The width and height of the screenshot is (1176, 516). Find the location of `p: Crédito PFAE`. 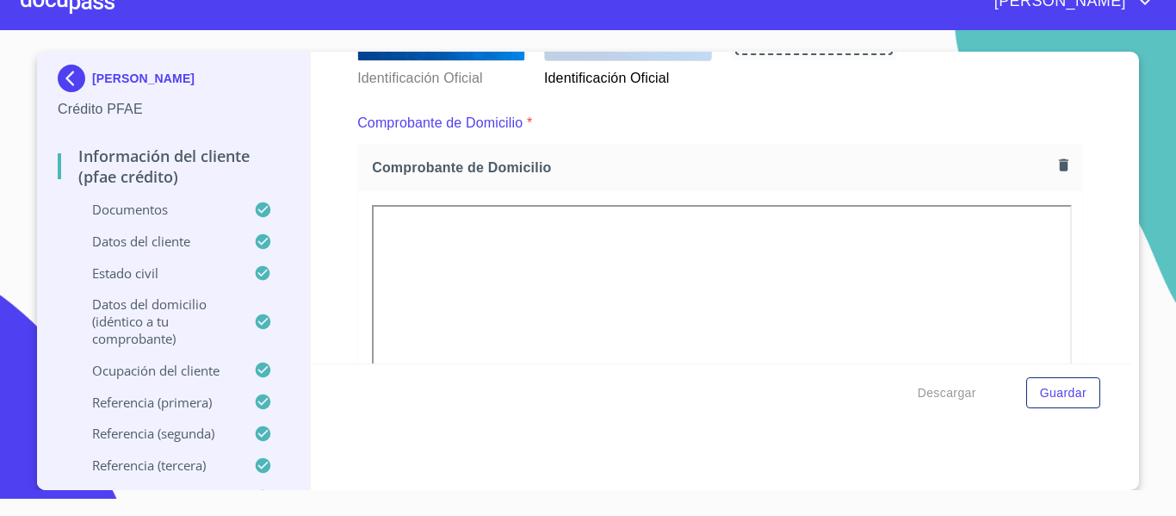

p: Crédito PFAE is located at coordinates (173, 109).